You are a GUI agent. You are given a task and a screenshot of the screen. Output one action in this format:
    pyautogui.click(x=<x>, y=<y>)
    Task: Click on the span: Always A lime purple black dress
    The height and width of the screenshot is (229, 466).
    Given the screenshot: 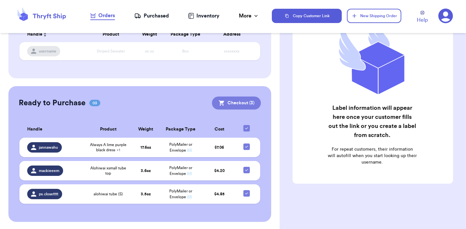 What is the action you would take?
    pyautogui.click(x=108, y=147)
    